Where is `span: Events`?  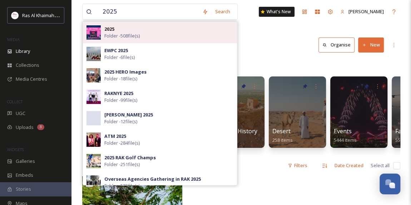 span: Events is located at coordinates (342, 131).